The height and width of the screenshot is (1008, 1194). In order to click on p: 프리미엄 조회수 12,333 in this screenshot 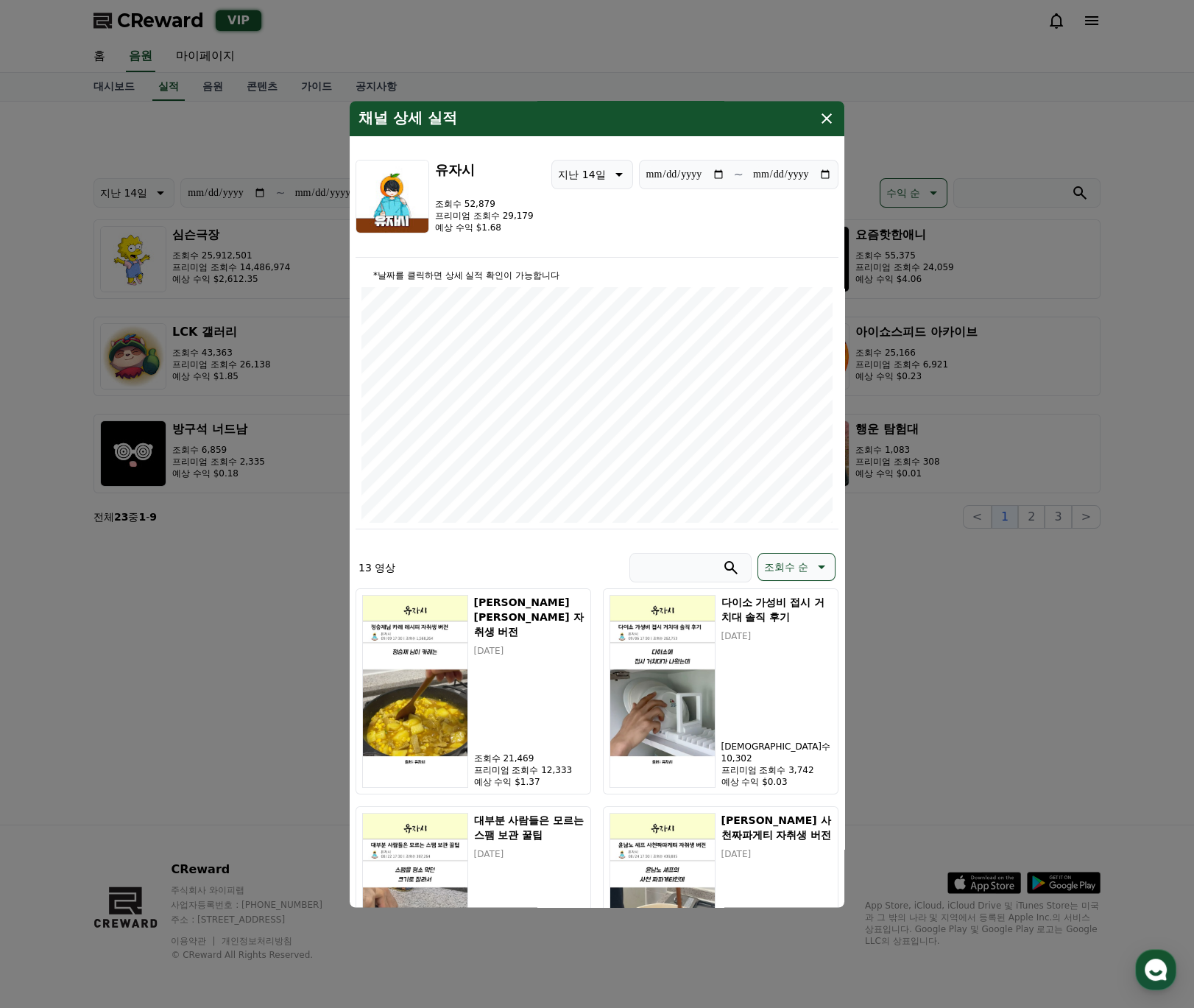, I will do `click(529, 770)`.